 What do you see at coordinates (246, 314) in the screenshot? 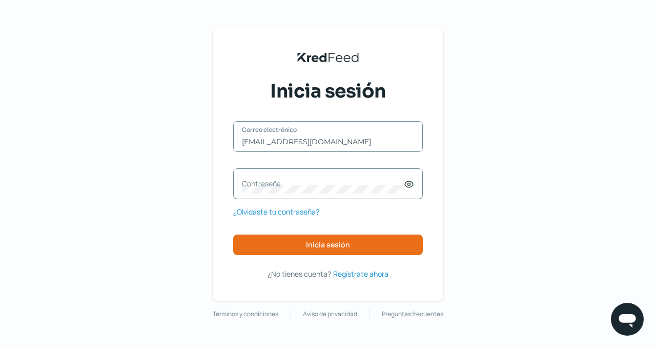
I see `span: Términos y condiciones` at bounding box center [246, 314].